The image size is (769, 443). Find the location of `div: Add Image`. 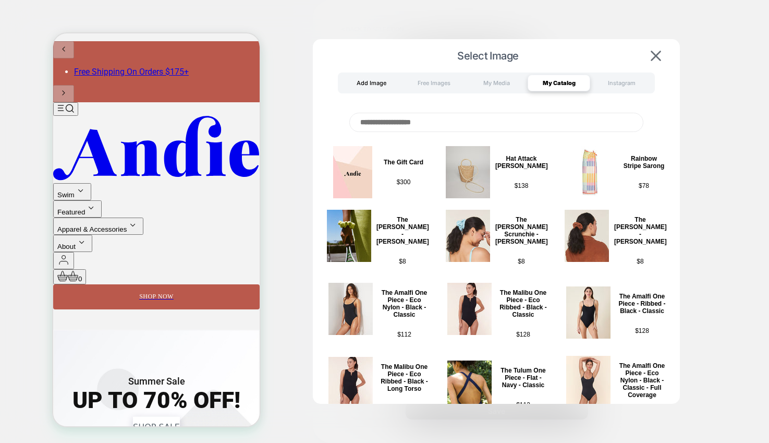

div: Add Image is located at coordinates (371, 83).